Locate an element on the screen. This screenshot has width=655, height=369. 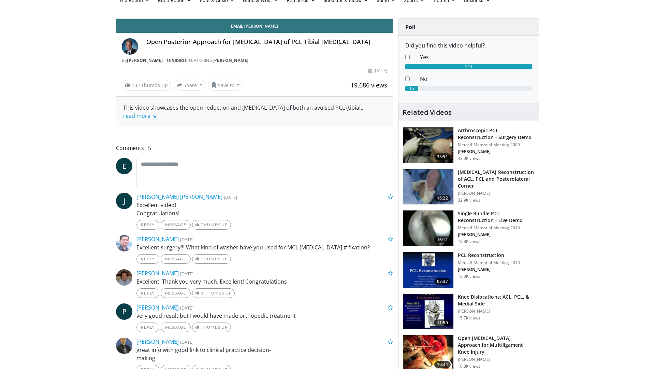
span: 07:37 is located at coordinates (443, 281).